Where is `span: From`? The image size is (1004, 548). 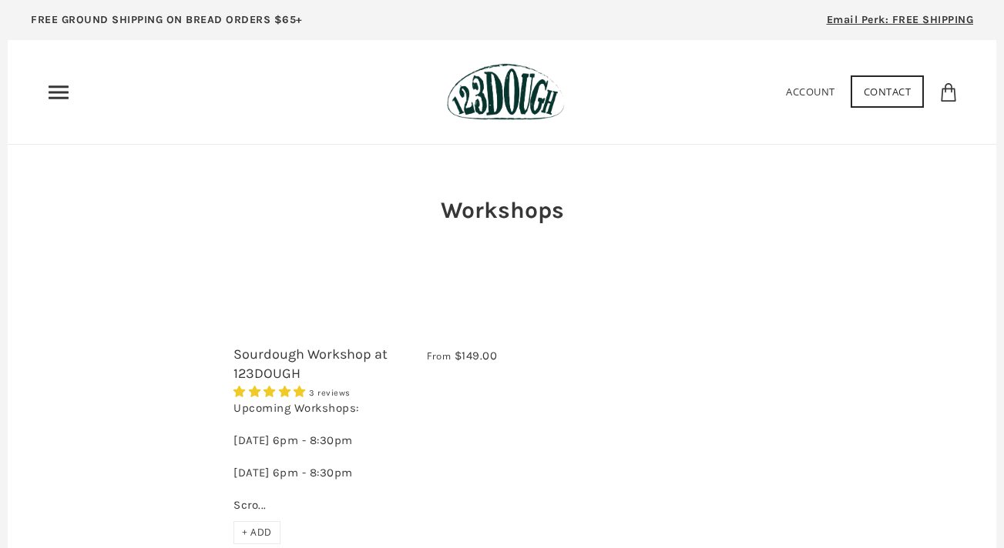
span: From is located at coordinates (438, 356).